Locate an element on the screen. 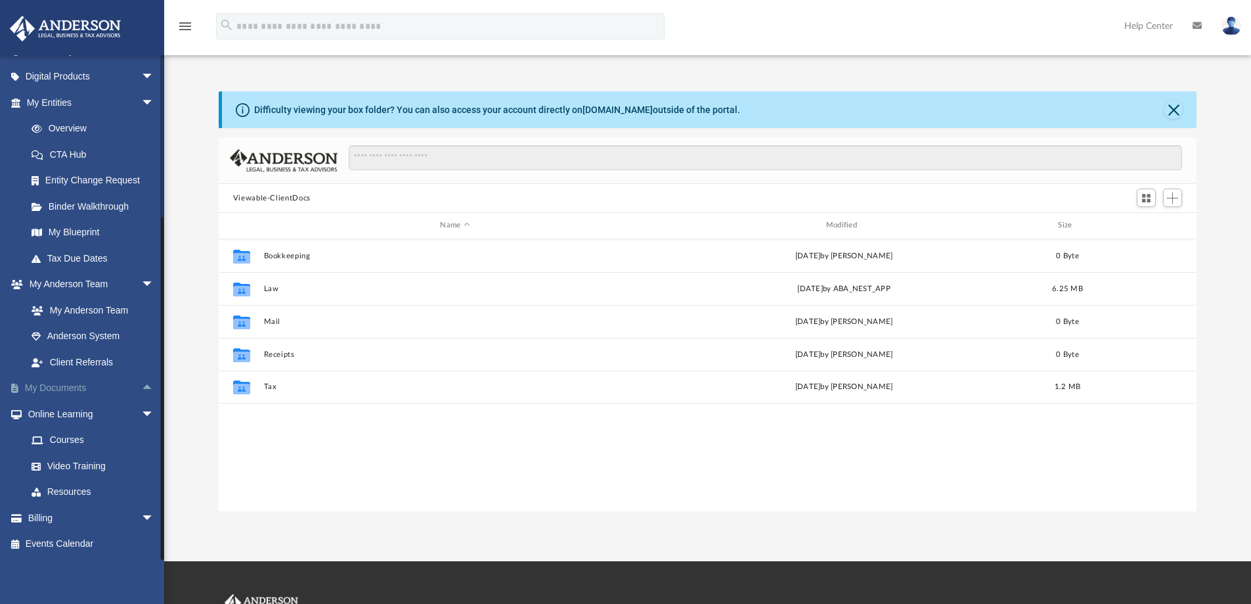  span: 1.2 MB is located at coordinates (1067, 386).